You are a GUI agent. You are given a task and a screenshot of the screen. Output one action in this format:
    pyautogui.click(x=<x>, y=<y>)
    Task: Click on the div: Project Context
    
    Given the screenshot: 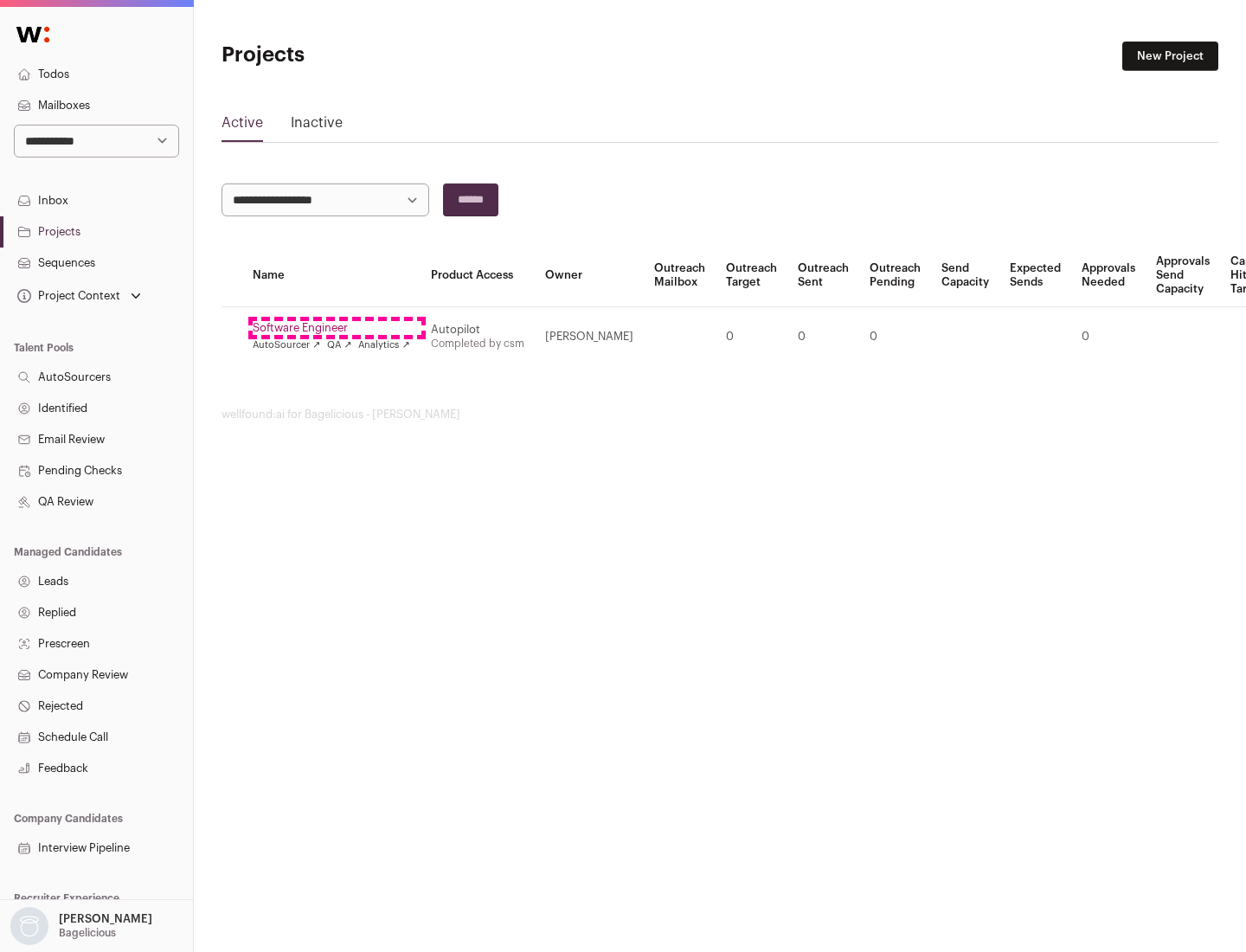 What is the action you would take?
    pyautogui.click(x=67, y=296)
    